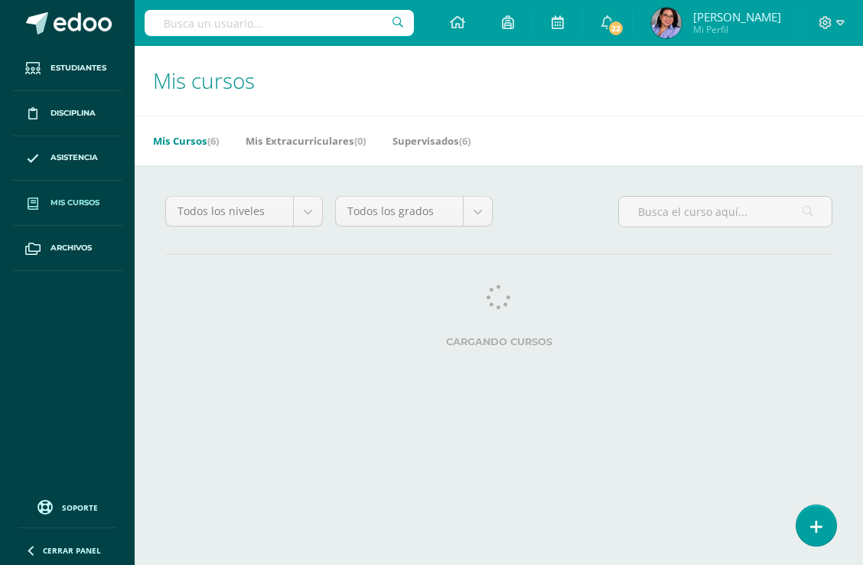 This screenshot has height=565, width=863. Describe the element at coordinates (67, 68) in the screenshot. I see `a: Estudiantes` at that location.